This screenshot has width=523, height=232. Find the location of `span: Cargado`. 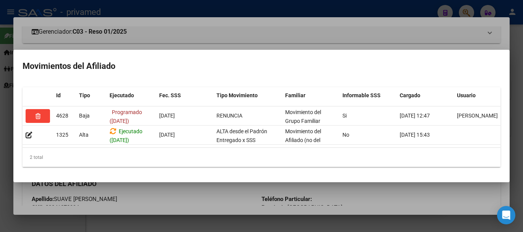

span: Cargado is located at coordinates (410, 95).